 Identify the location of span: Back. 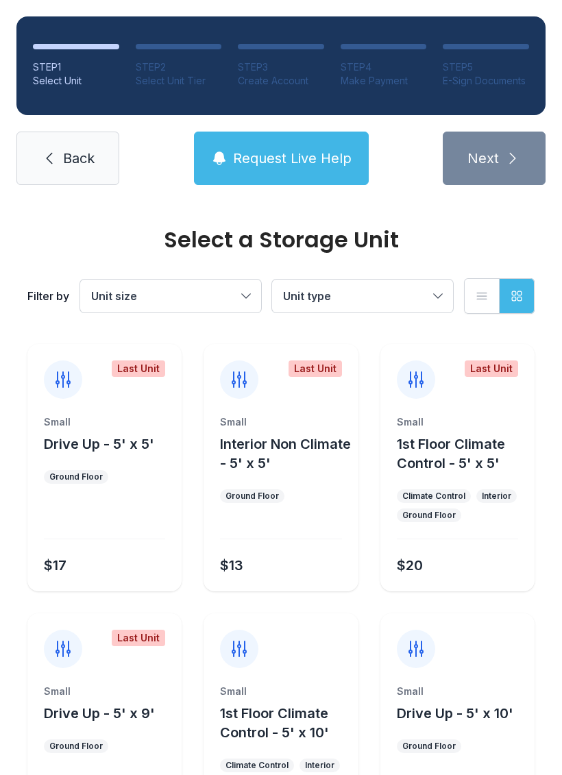
(79, 158).